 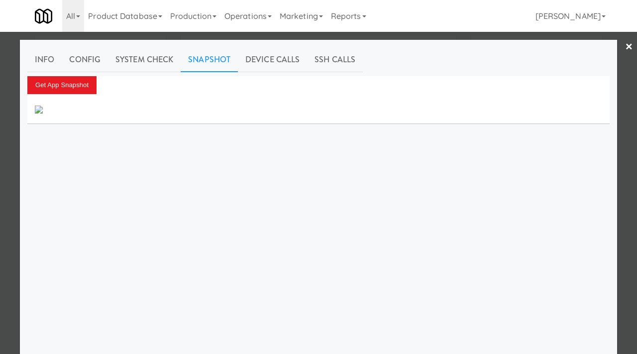 I want to click on a: Info, so click(x=44, y=60).